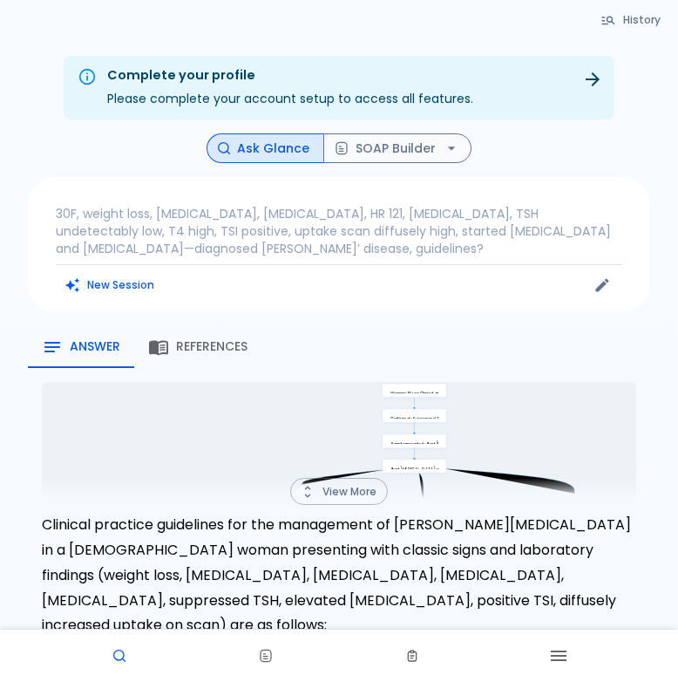 The image size is (678, 682). What do you see at coordinates (339, 491) in the screenshot?
I see `button: View More` at bounding box center [339, 491].